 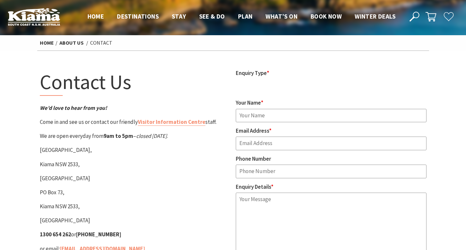 What do you see at coordinates (179, 16) in the screenshot?
I see `span: Stay` at bounding box center [179, 16].